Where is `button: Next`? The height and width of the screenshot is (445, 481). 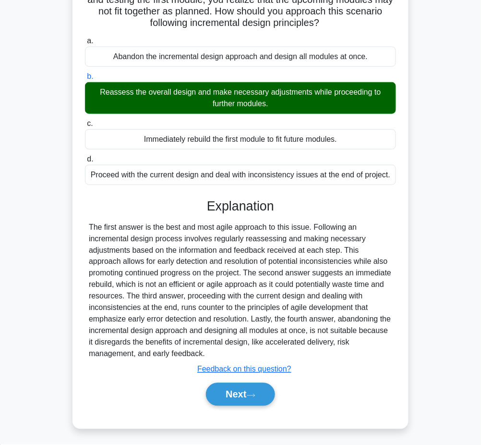 button: Next is located at coordinates (240, 394).